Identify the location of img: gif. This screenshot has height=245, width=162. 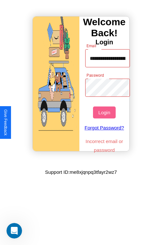
(56, 84).